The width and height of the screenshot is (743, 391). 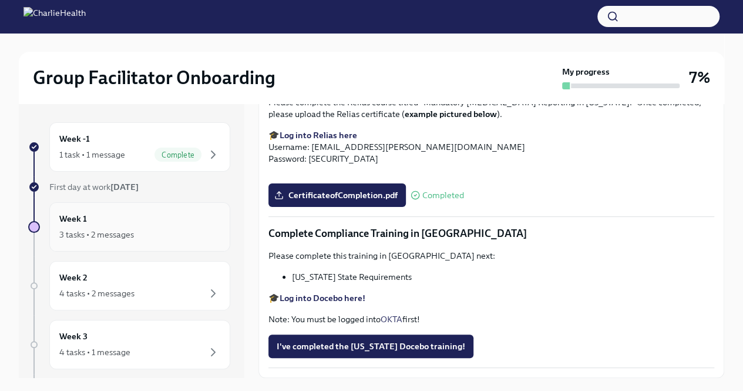 I want to click on div: 4 tasks • 2 messages, so click(x=97, y=293).